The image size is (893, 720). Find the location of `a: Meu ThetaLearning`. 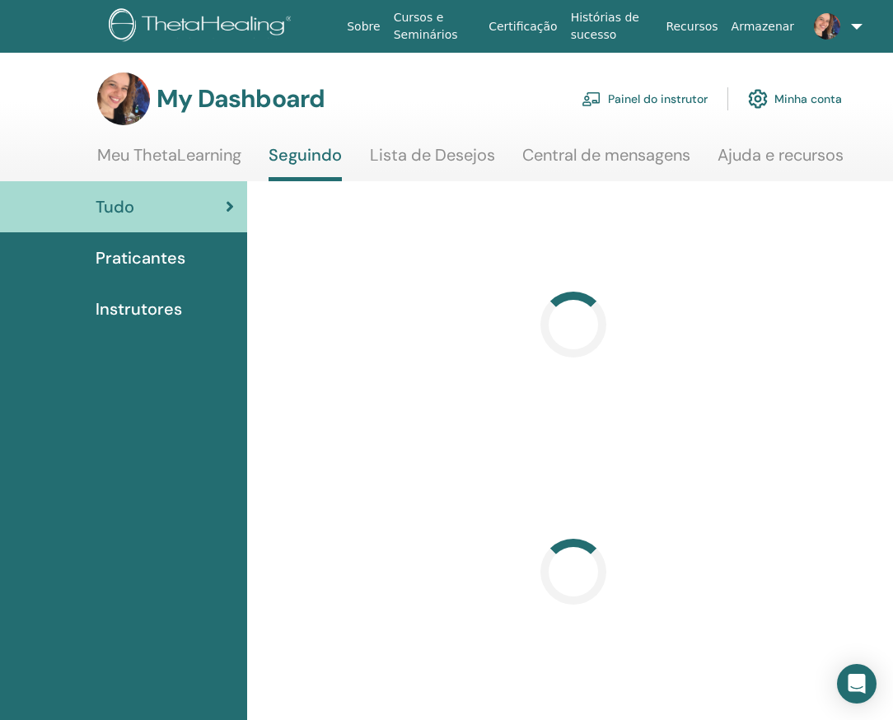

a: Meu ThetaLearning is located at coordinates (169, 161).